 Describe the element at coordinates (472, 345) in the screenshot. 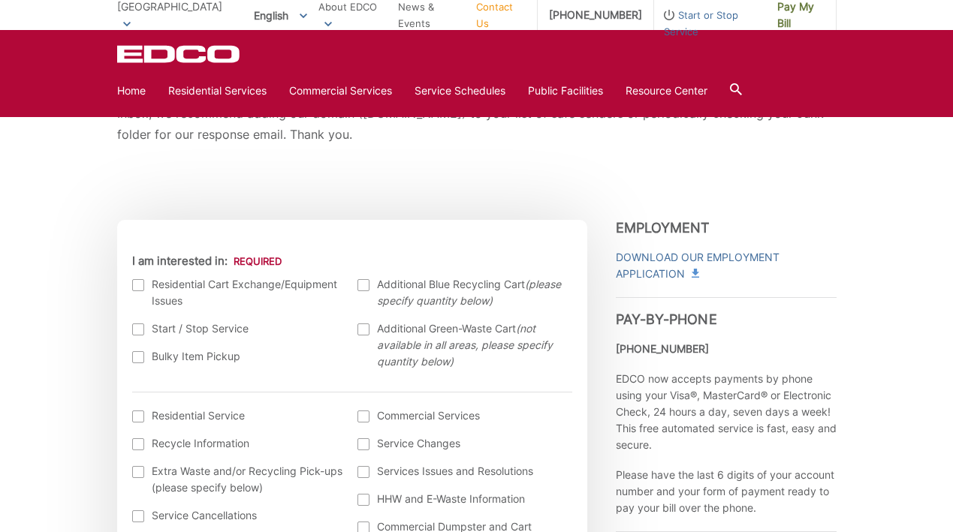

I see `span: Additional Green-Waste Cart` at that location.